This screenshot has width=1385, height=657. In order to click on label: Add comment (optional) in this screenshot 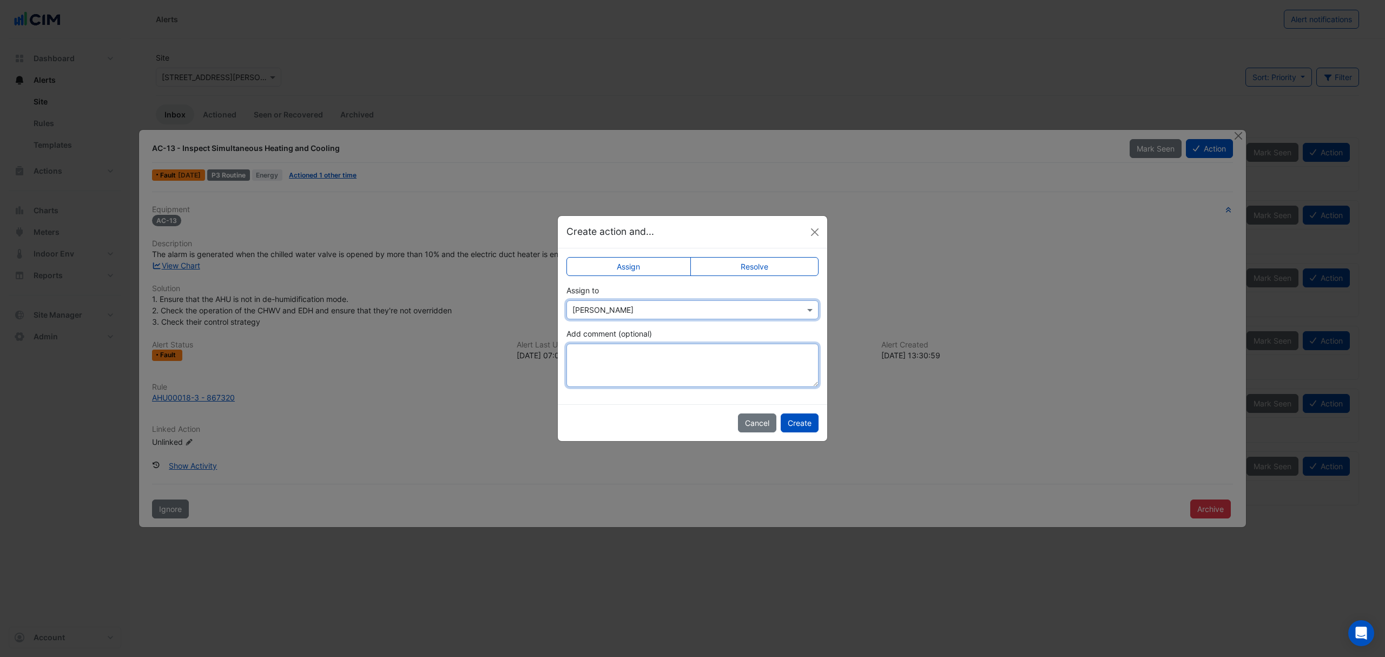, I will do `click(609, 333)`.